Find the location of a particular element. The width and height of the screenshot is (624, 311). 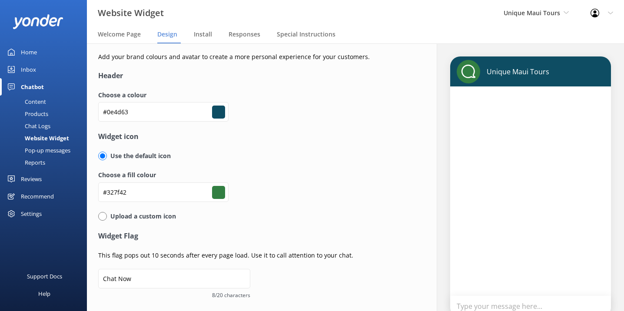

div: Products is located at coordinates (27, 114).